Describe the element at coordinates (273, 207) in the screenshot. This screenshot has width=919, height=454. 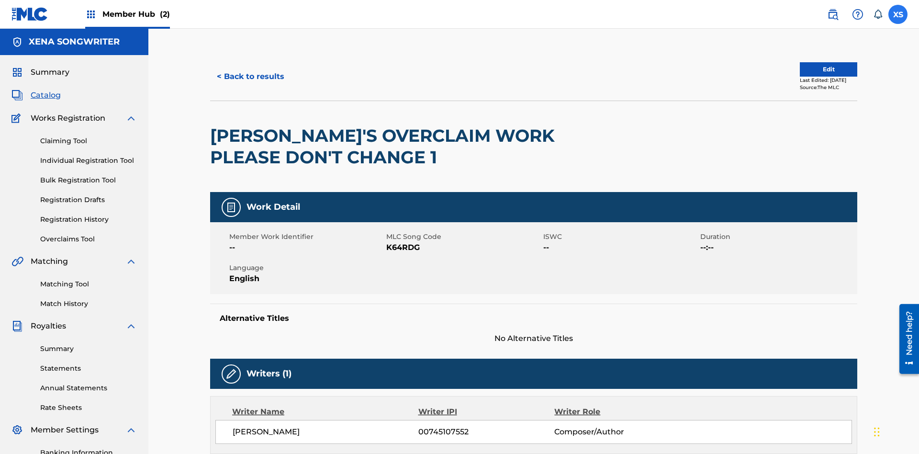
I see `h5: Work Detail` at that location.